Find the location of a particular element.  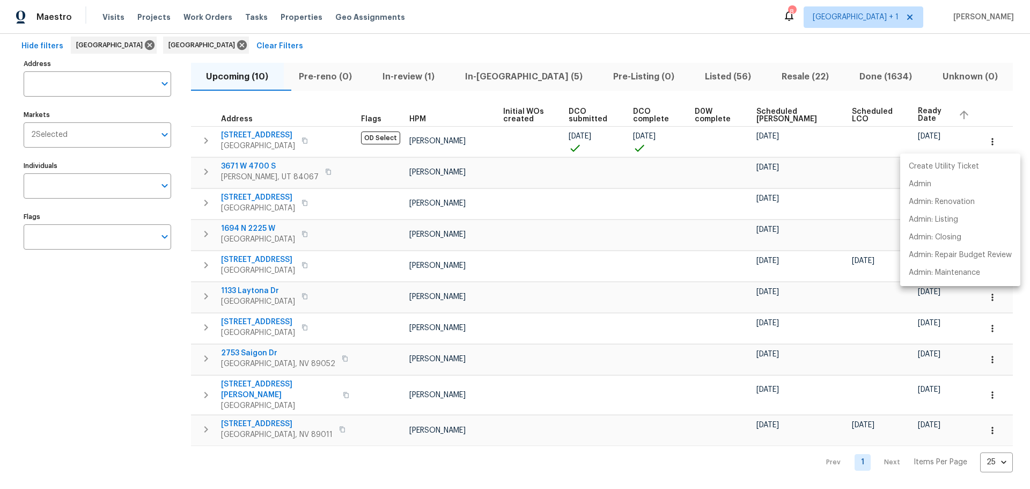

p: Admin: Repair Budget Review is located at coordinates (960, 255).